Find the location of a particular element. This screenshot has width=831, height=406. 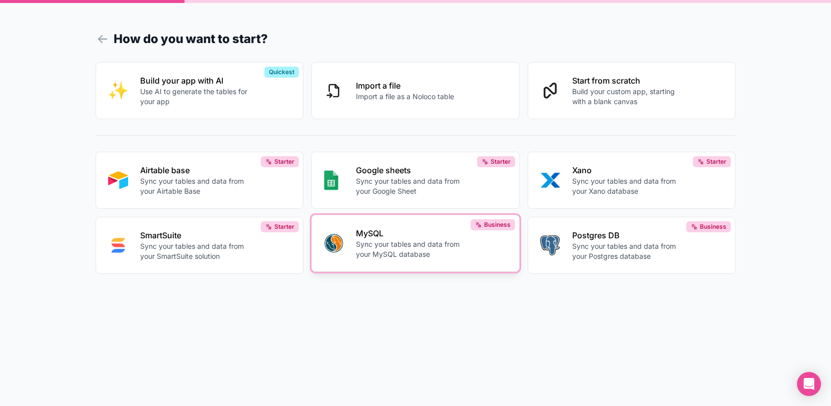

p: Sync your tables and data from your Google Sheet is located at coordinates (411, 186).